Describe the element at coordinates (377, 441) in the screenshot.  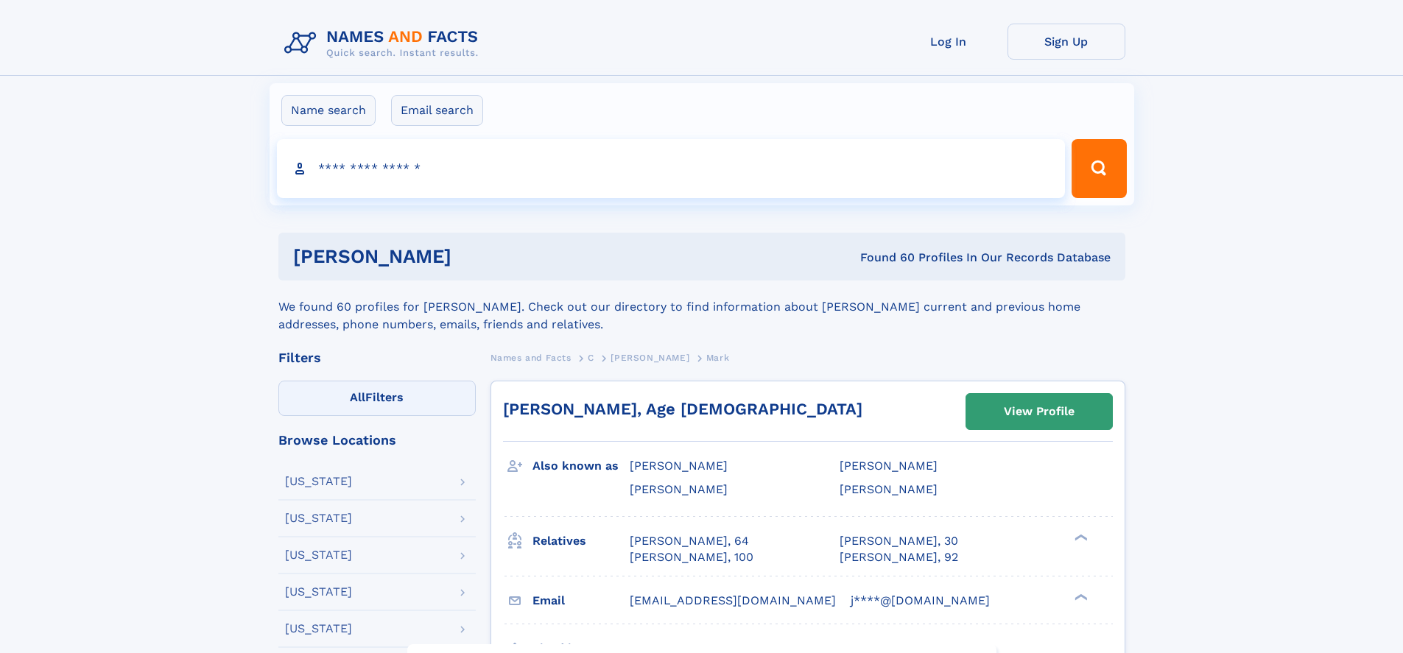
I see `div: Browse Locations` at that location.